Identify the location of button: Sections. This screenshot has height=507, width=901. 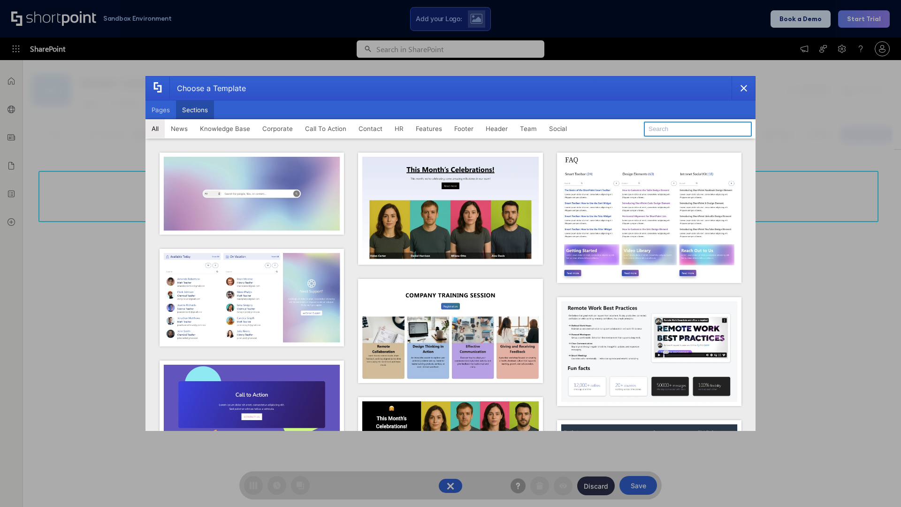
(195, 110).